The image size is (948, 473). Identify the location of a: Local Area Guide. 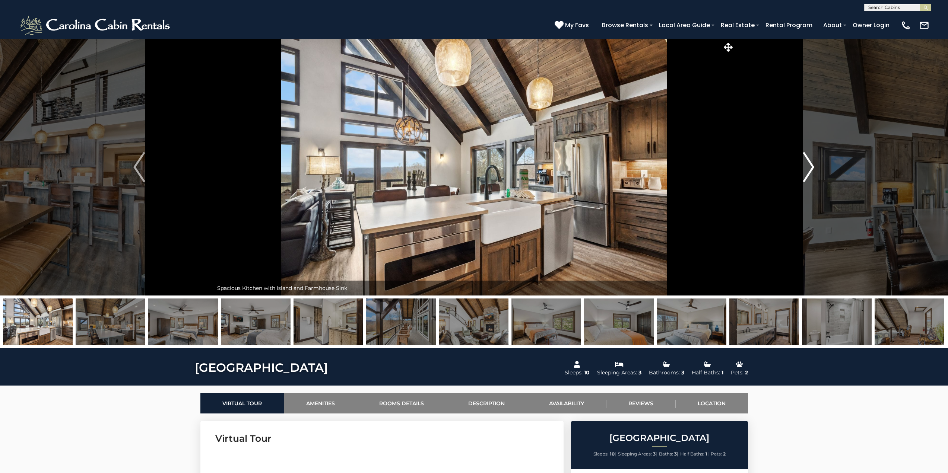
(684, 25).